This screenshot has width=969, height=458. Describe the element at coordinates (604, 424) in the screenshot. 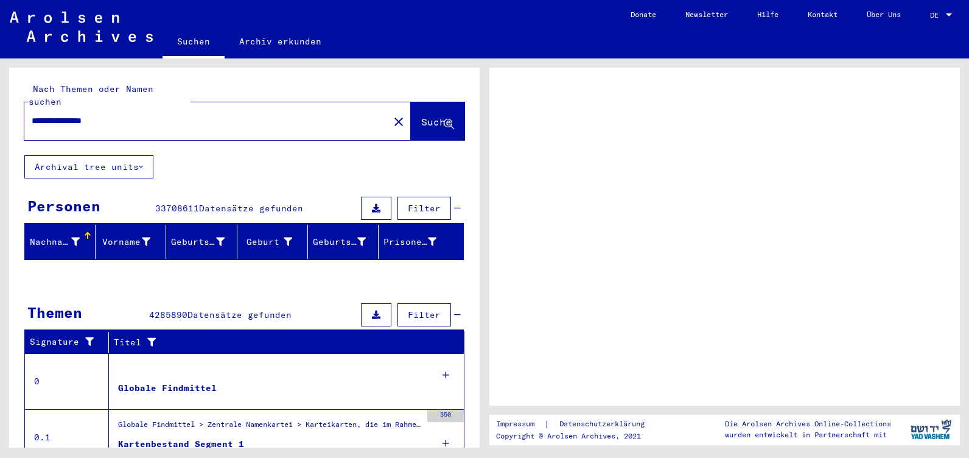

I see `a: Datenschutzerklärung` at that location.